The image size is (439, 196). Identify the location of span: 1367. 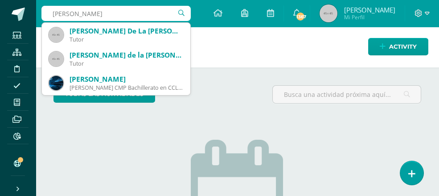
(300, 16).